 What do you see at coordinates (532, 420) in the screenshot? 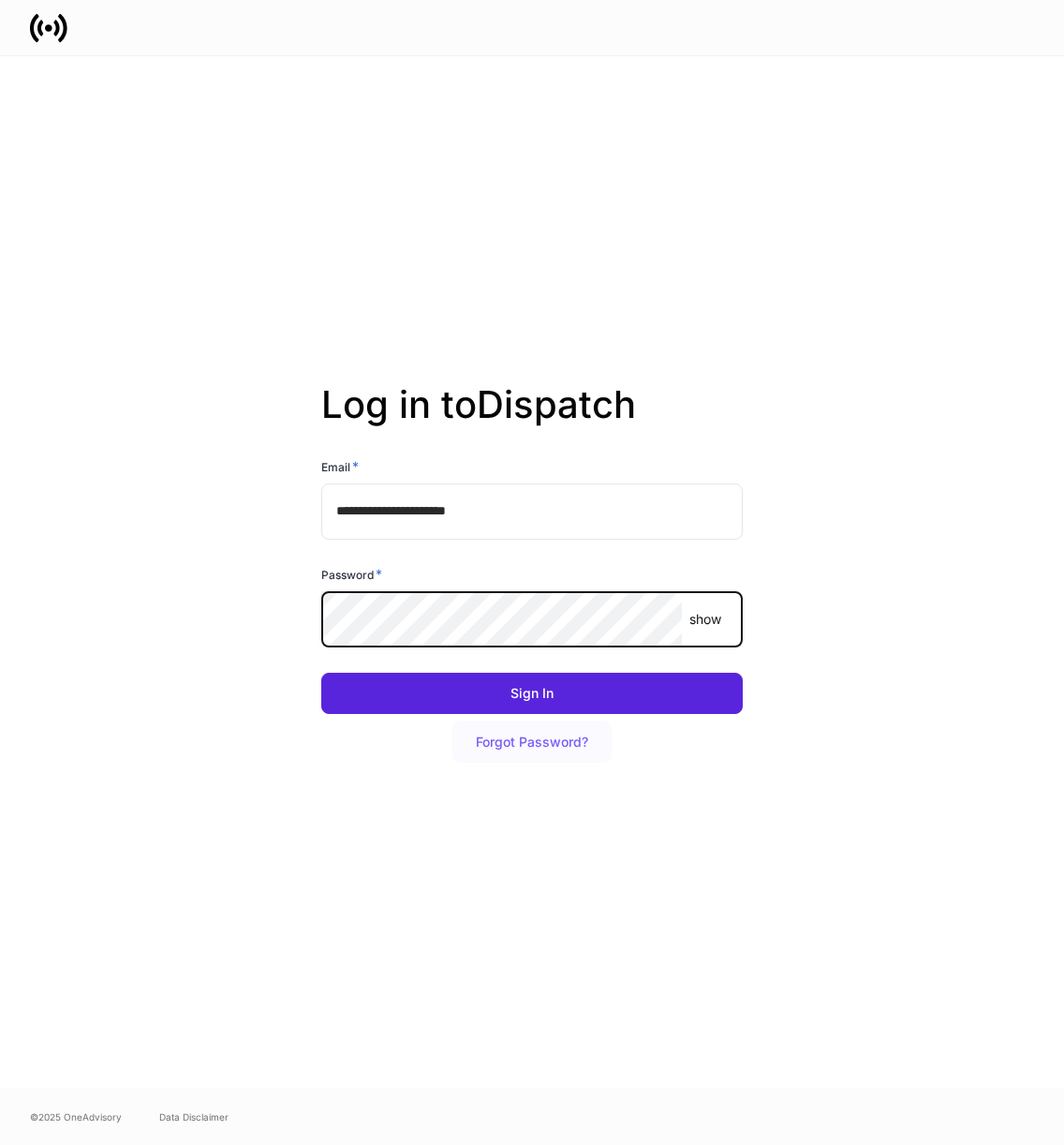
I see `h2: Log in to Dispatch` at bounding box center [532, 420].